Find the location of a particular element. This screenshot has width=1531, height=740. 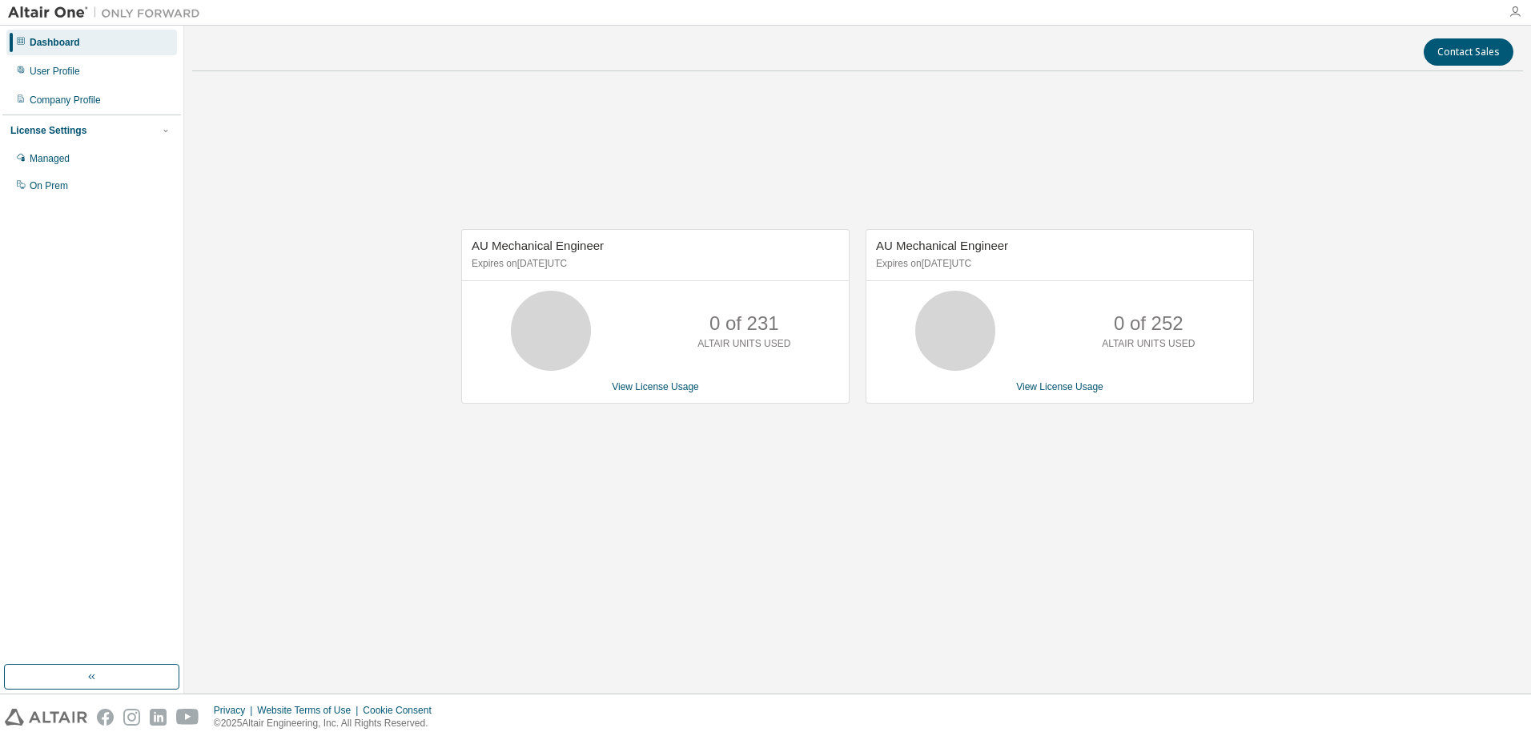

img: Altair One is located at coordinates (108, 13).